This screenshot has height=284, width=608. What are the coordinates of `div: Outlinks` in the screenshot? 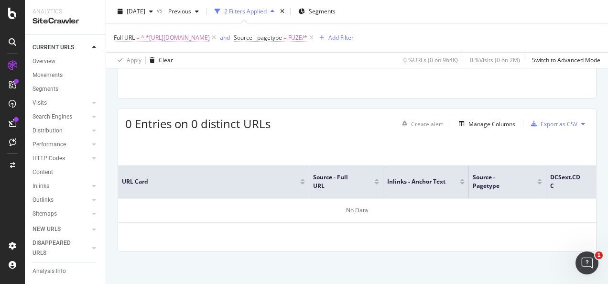 It's located at (43, 200).